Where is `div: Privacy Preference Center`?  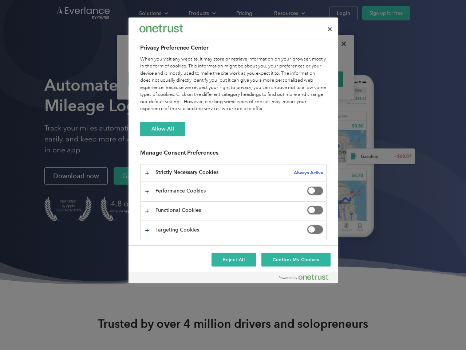
div: Privacy Preference Center is located at coordinates (233, 150).